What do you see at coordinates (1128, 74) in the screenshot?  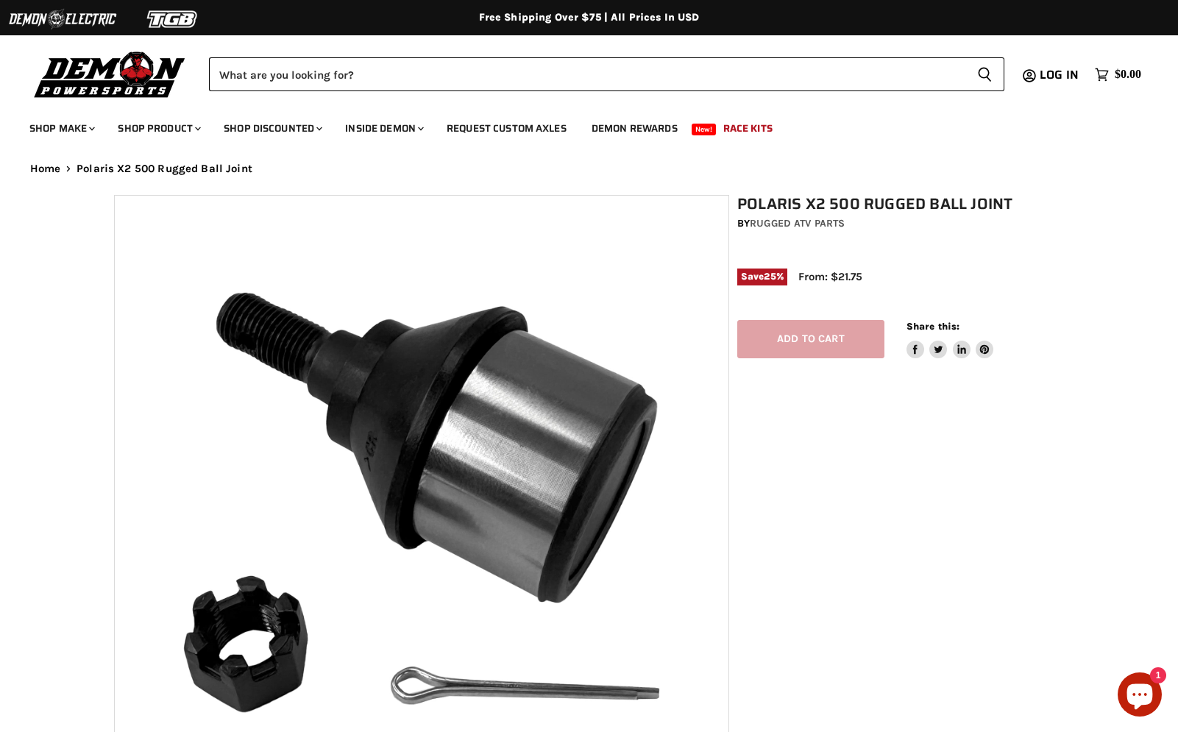 I see `span: $0.00` at bounding box center [1128, 74].